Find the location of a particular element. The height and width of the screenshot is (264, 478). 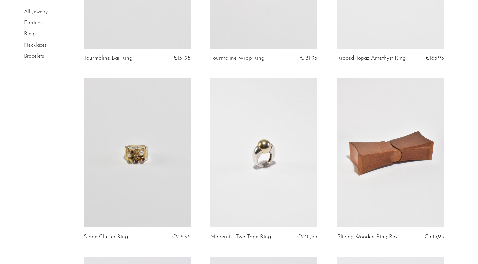

span: €165,95 is located at coordinates (435, 58).